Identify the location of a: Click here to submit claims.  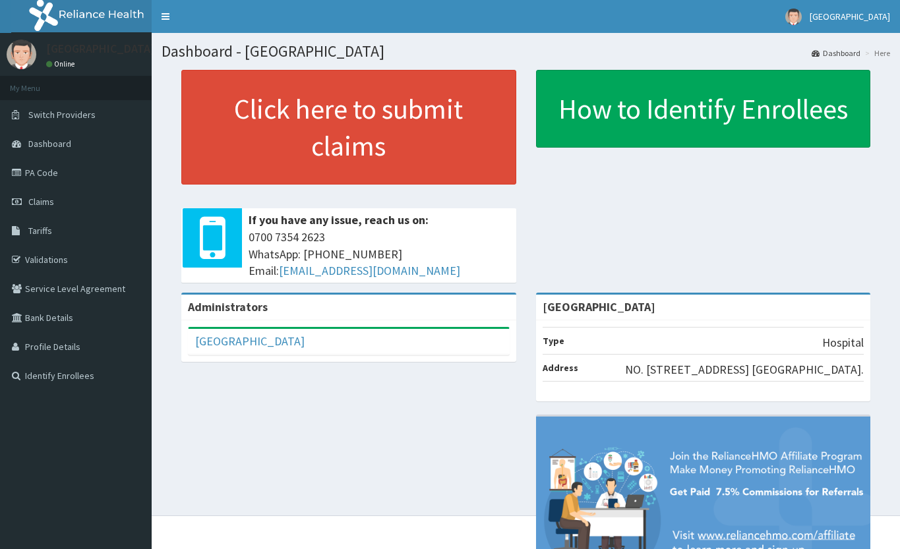
(349, 127).